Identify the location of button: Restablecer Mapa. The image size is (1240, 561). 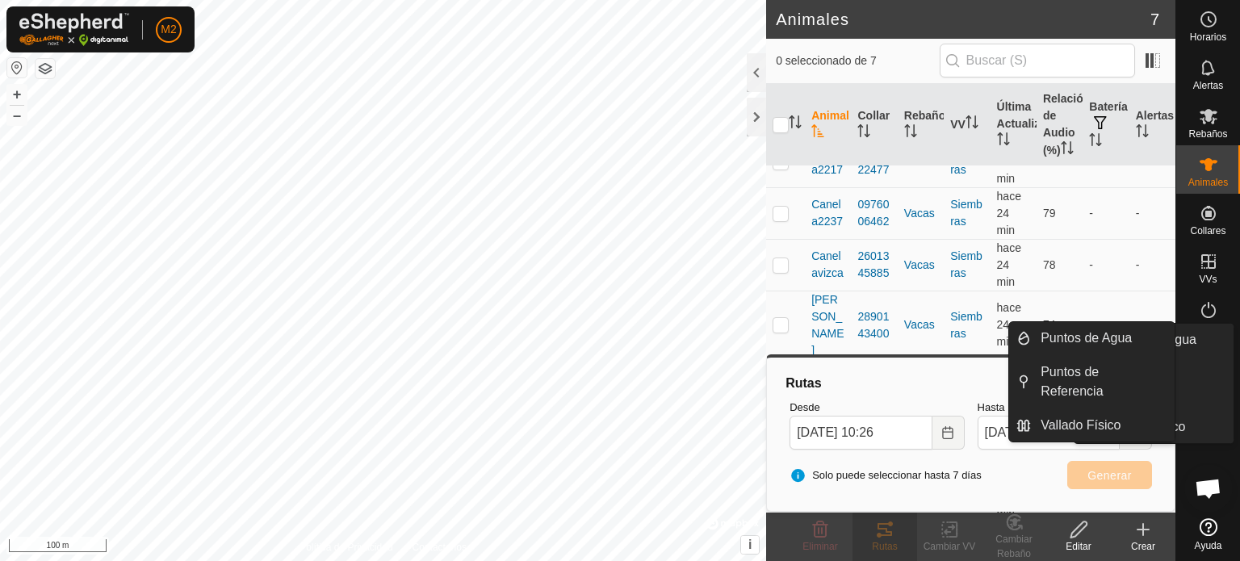
(17, 68).